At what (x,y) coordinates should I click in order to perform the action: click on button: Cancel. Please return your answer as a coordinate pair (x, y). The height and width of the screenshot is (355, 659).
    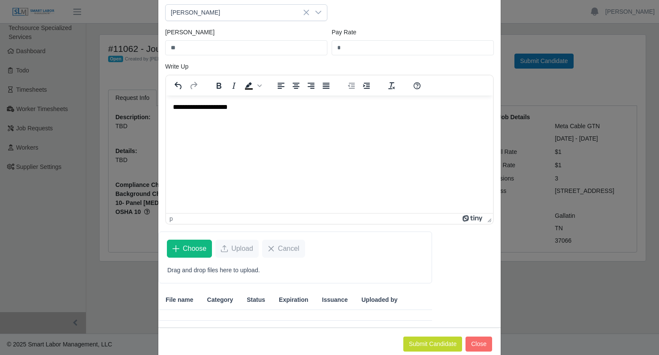
    Looking at the image, I should click on (284, 249).